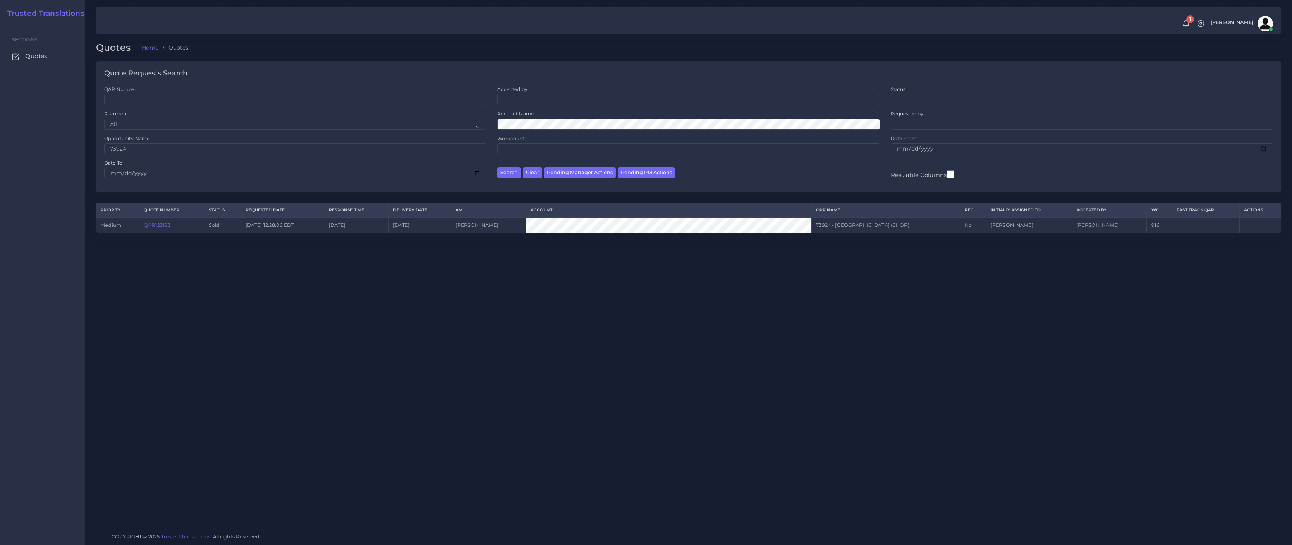 This screenshot has width=1292, height=545. Describe the element at coordinates (1159, 210) in the screenshot. I see `th: WC` at that location.